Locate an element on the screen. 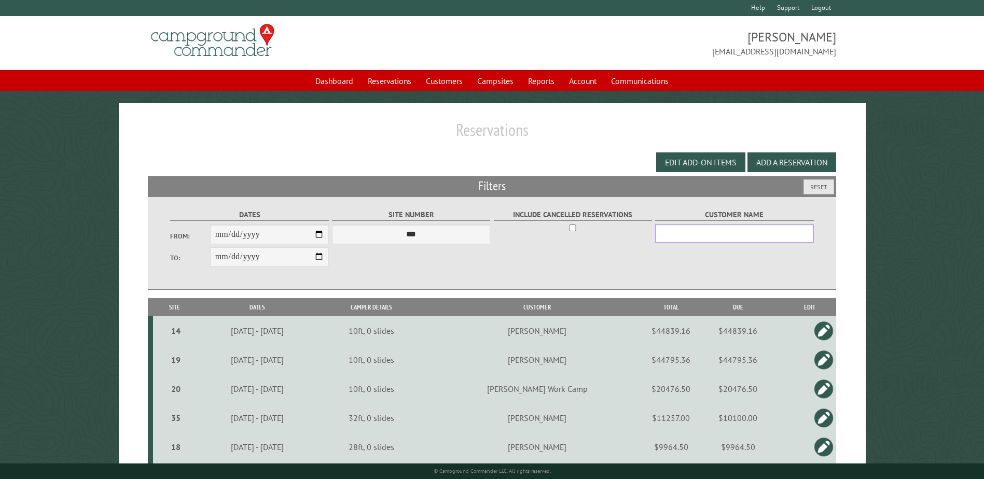  a: Customers is located at coordinates (444, 81).